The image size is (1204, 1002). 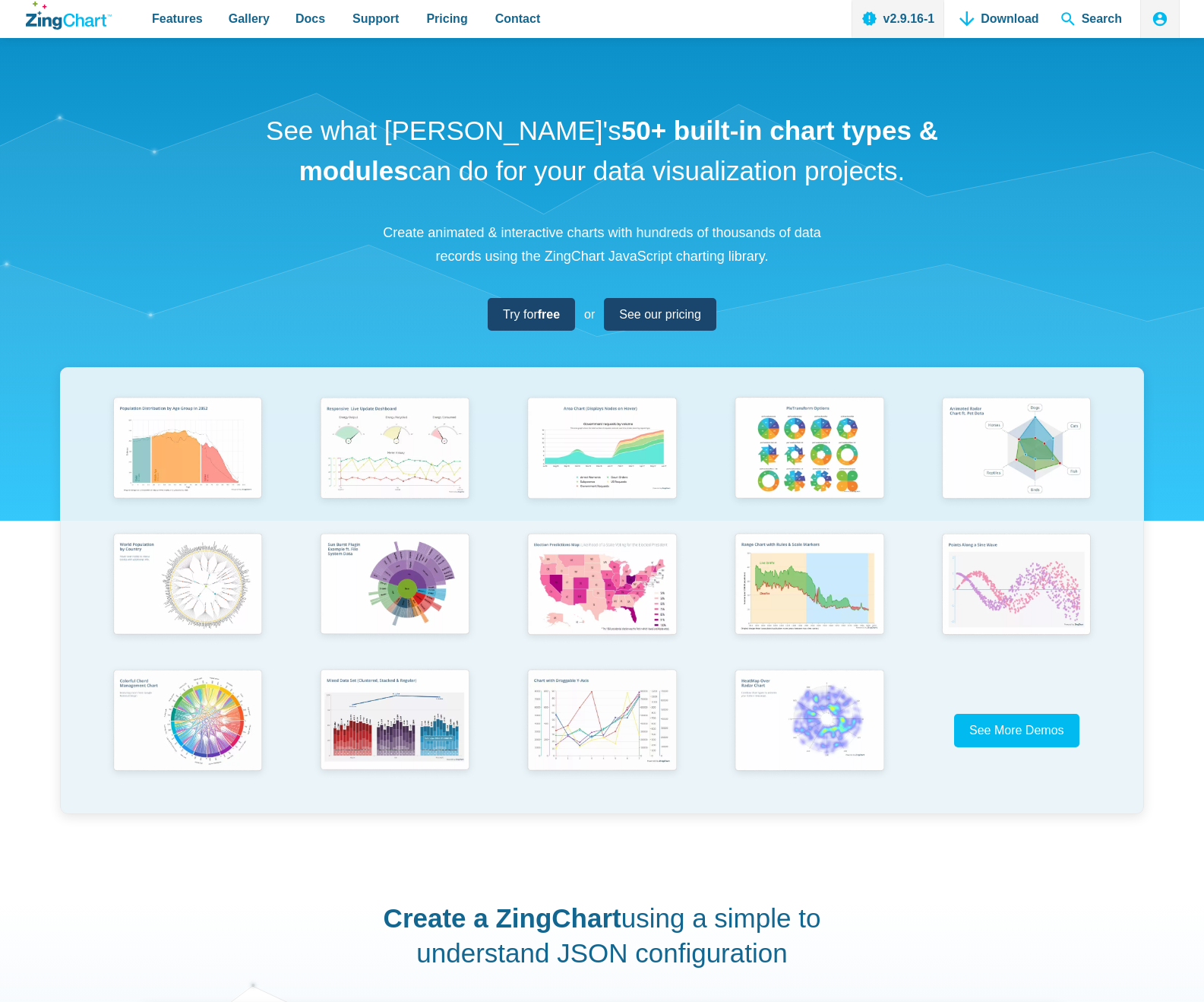 What do you see at coordinates (602, 731) in the screenshot?
I see `a: Chart with Draggable Y-Axis` at bounding box center [602, 731].